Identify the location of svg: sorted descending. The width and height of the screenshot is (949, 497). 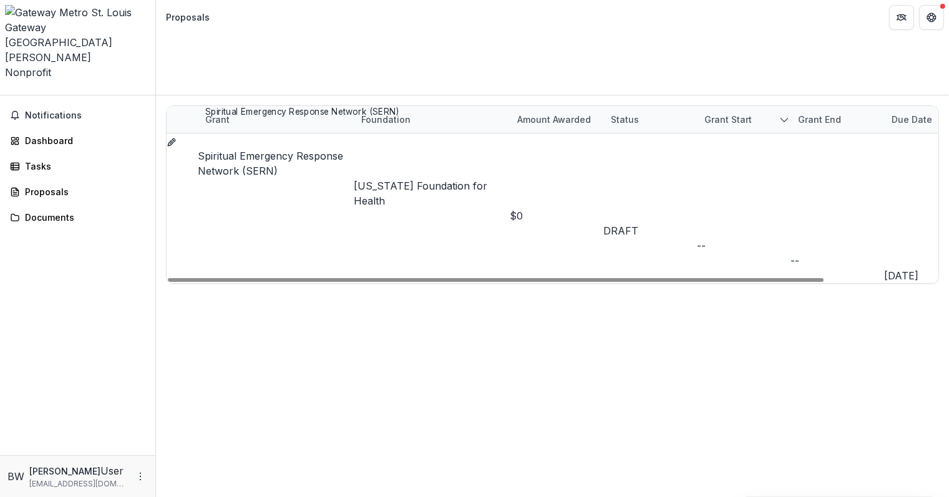
(784, 120).